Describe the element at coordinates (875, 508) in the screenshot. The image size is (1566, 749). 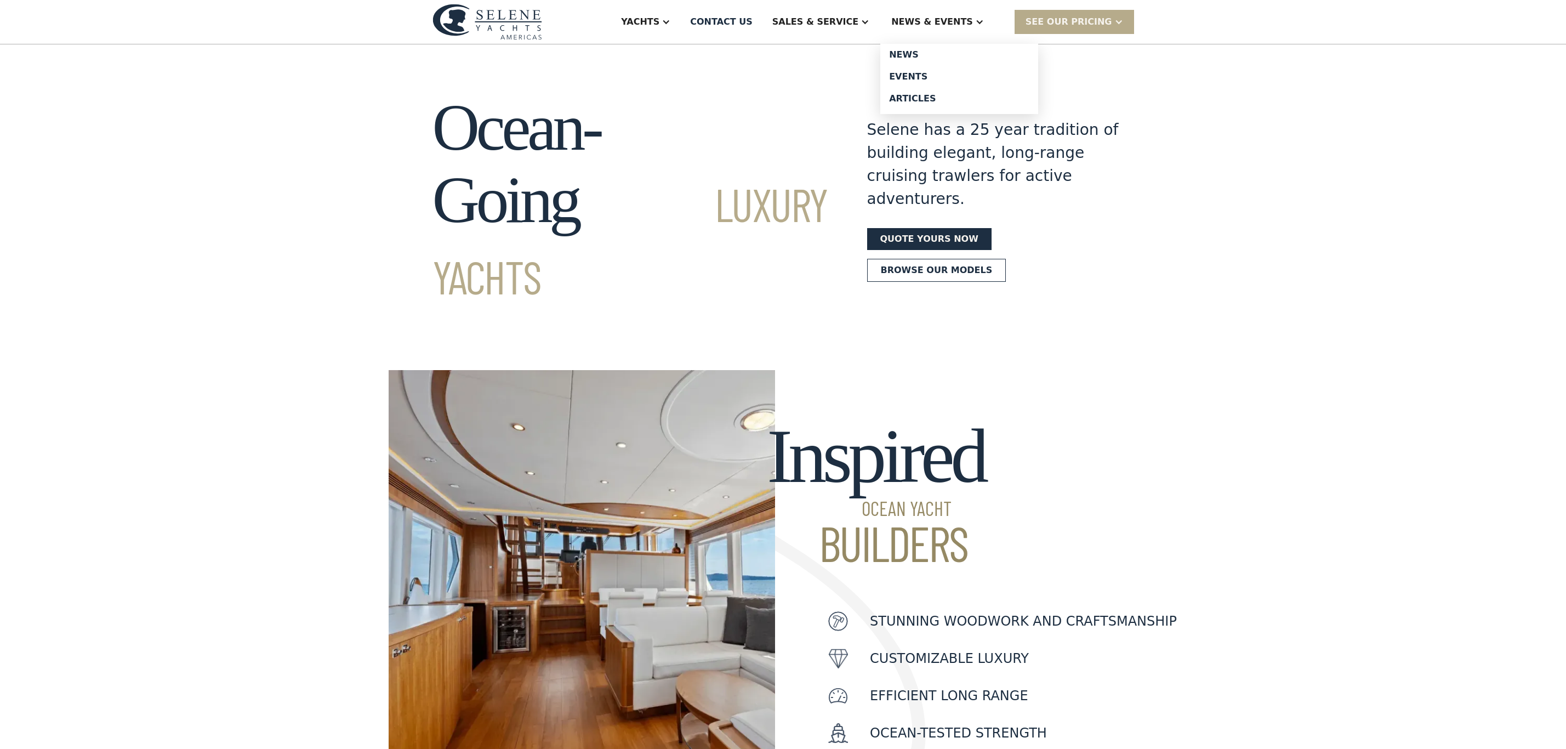
I see `span: Ocean Yacht` at that location.